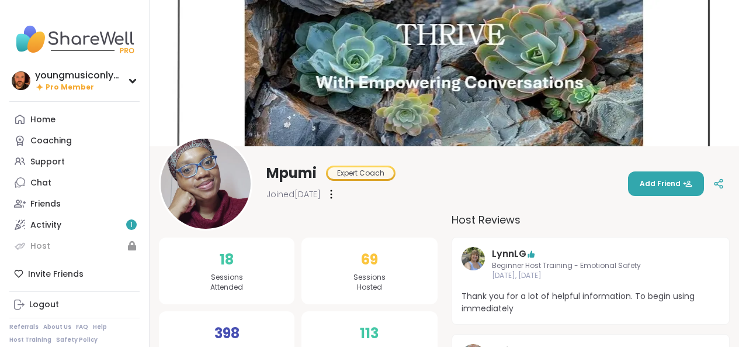 Image resolution: width=739 pixels, height=347 pixels. I want to click on a: Logout, so click(74, 305).